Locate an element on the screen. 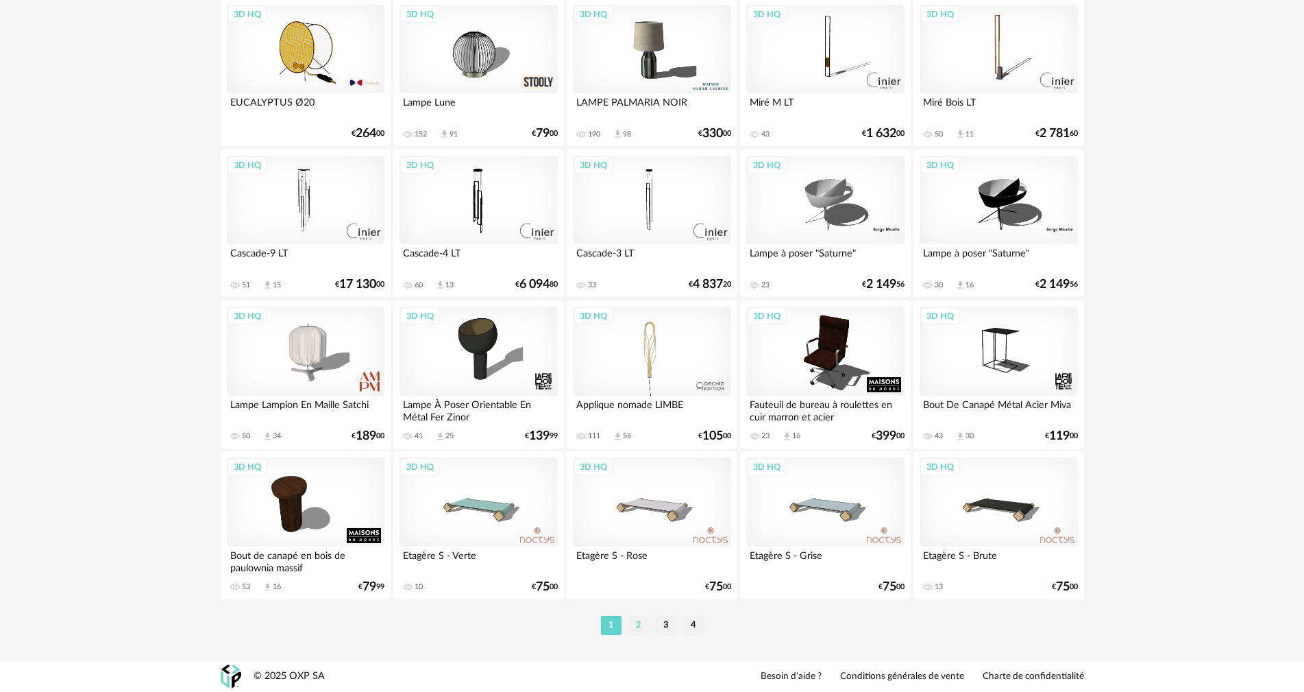  img: OXP is located at coordinates (231, 676).